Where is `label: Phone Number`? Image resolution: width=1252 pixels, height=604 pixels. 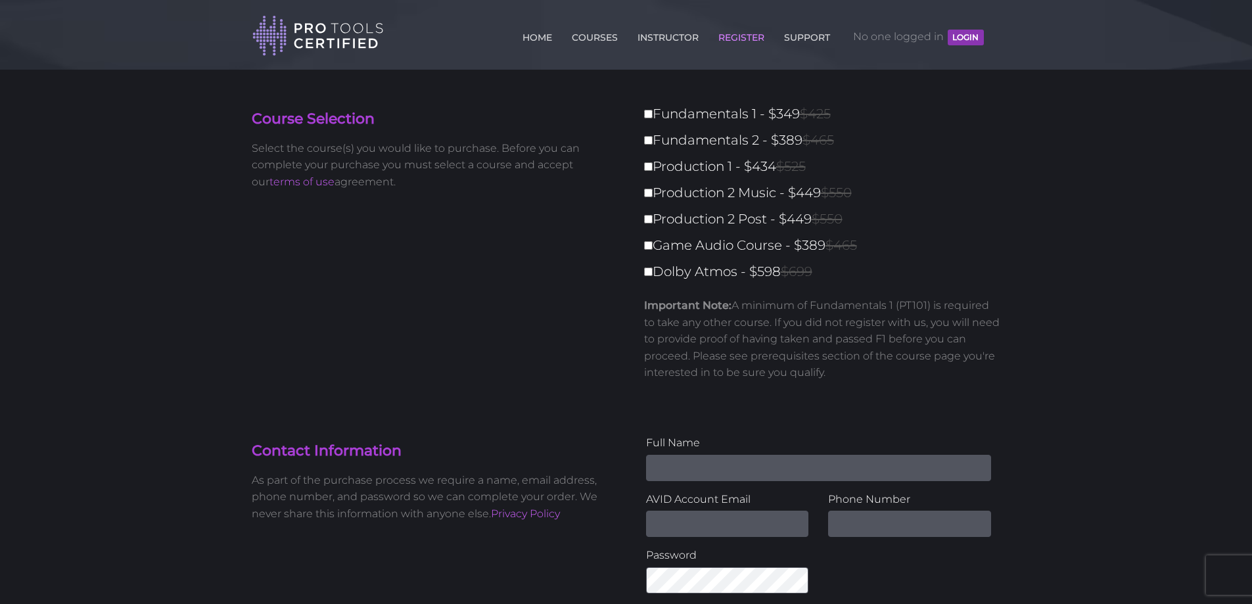 label: Phone Number is located at coordinates (910, 500).